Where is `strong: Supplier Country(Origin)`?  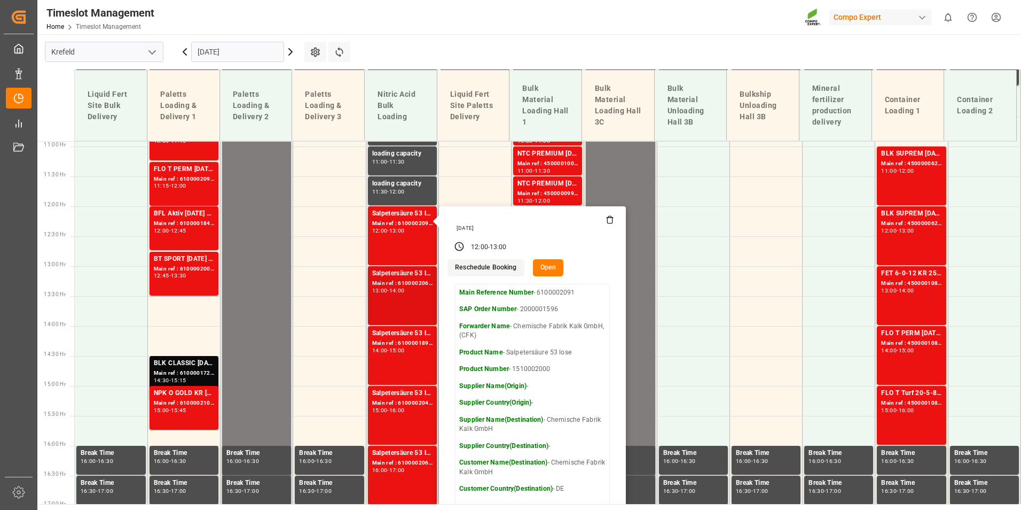 strong: Supplier Country(Origin) is located at coordinates (495, 402).